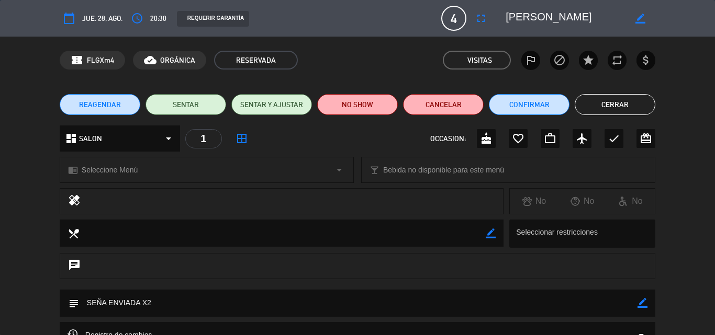 The image size is (715, 335). Describe the element at coordinates (615, 105) in the screenshot. I see `button: Cerrar` at that location.